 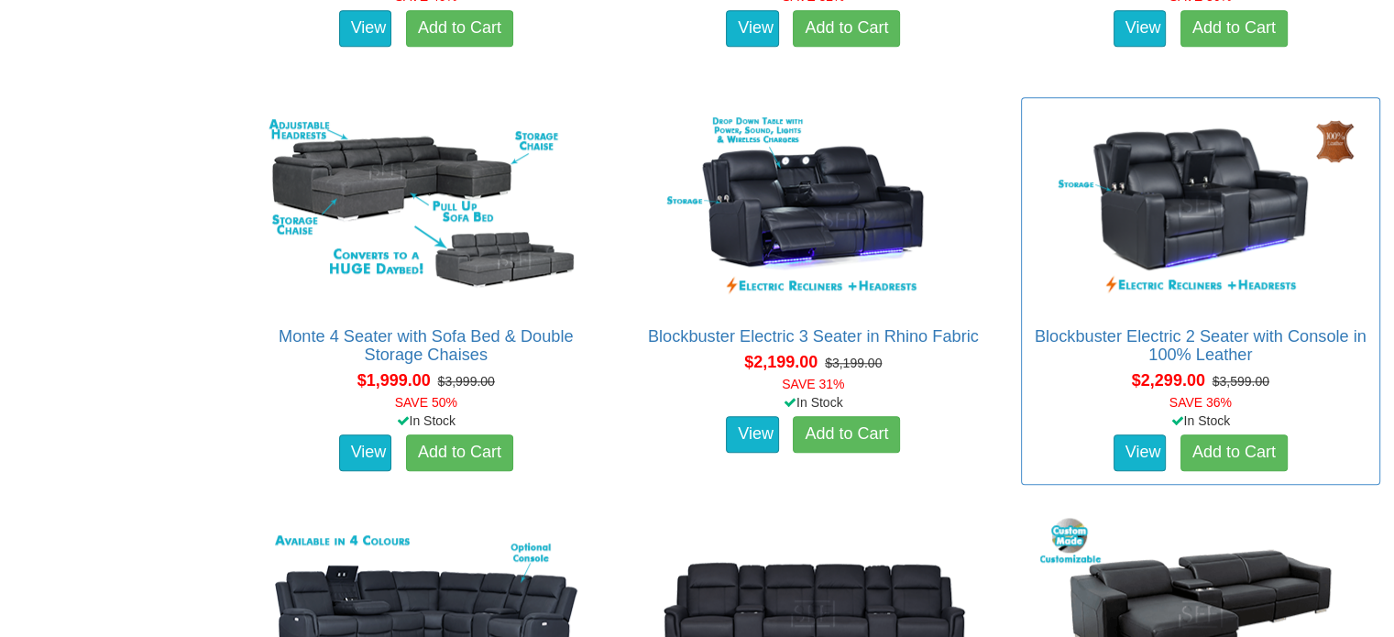 What do you see at coordinates (1241, 381) in the screenshot?
I see `del: $3,599.00` at bounding box center [1241, 381].